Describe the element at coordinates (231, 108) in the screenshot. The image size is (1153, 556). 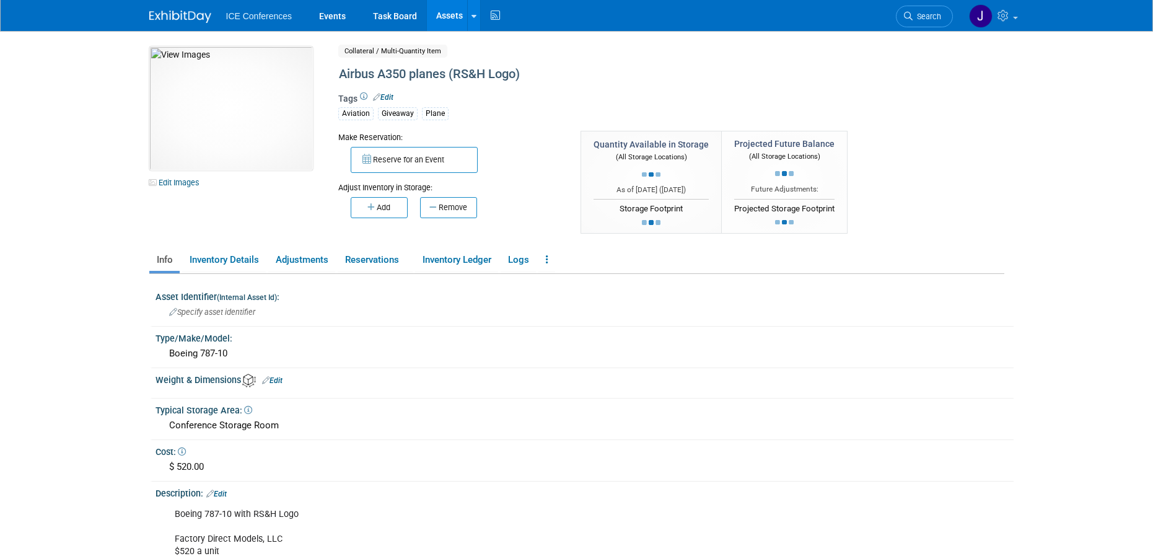
I see `img: View Images` at that location.